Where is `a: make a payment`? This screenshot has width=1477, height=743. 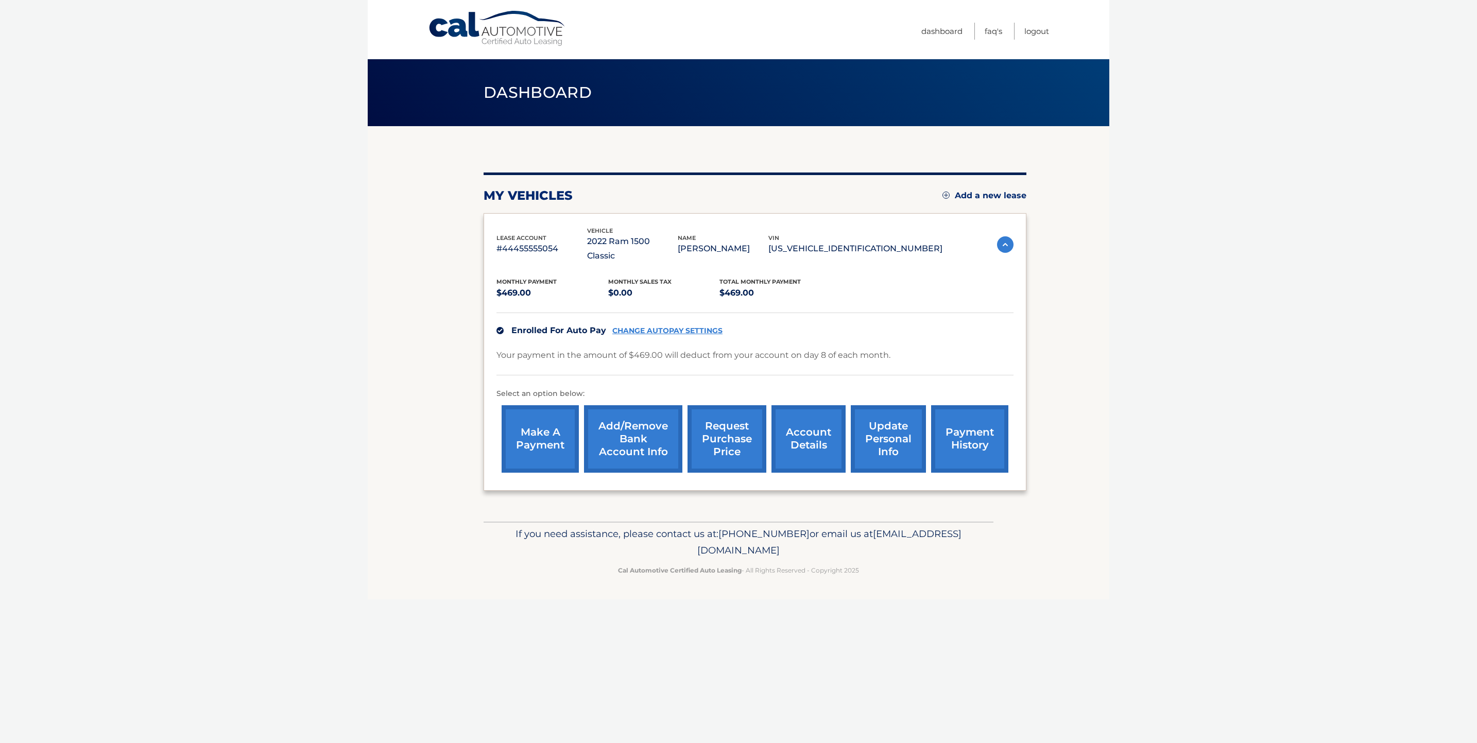 a: make a payment is located at coordinates (540, 439).